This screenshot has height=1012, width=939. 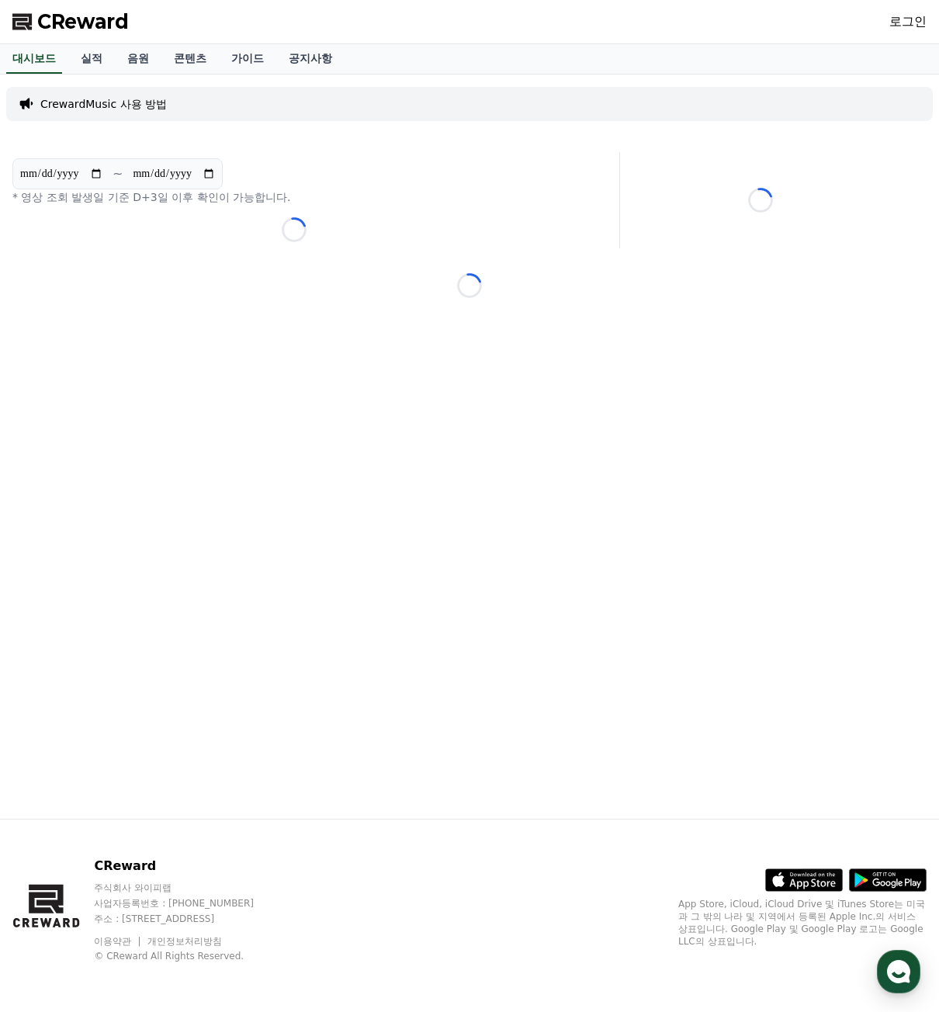 I want to click on a: 실적, so click(x=92, y=59).